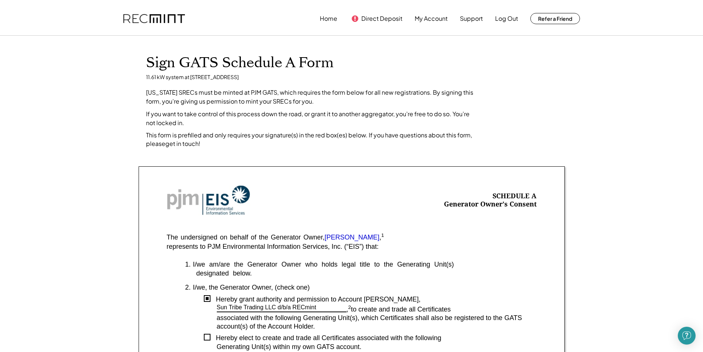 The height and width of the screenshot is (352, 703). I want to click on img: recmint-logotype%403x.png, so click(154, 19).